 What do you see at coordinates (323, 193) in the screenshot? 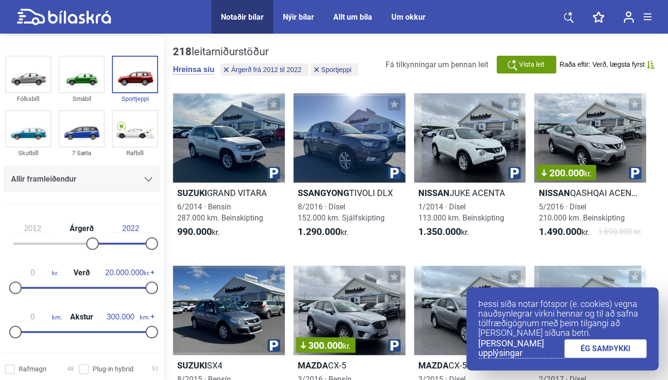
I see `b: Ssangyong` at bounding box center [323, 193].